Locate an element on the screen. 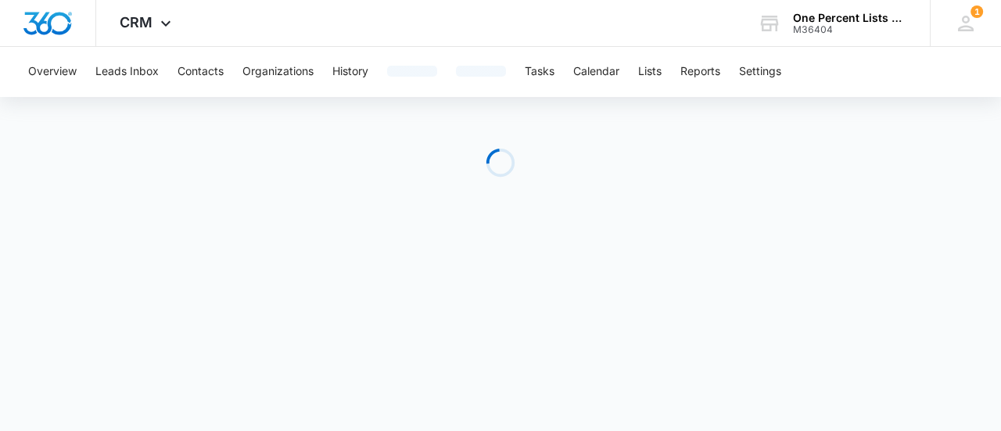  button: Reports is located at coordinates (700, 72).